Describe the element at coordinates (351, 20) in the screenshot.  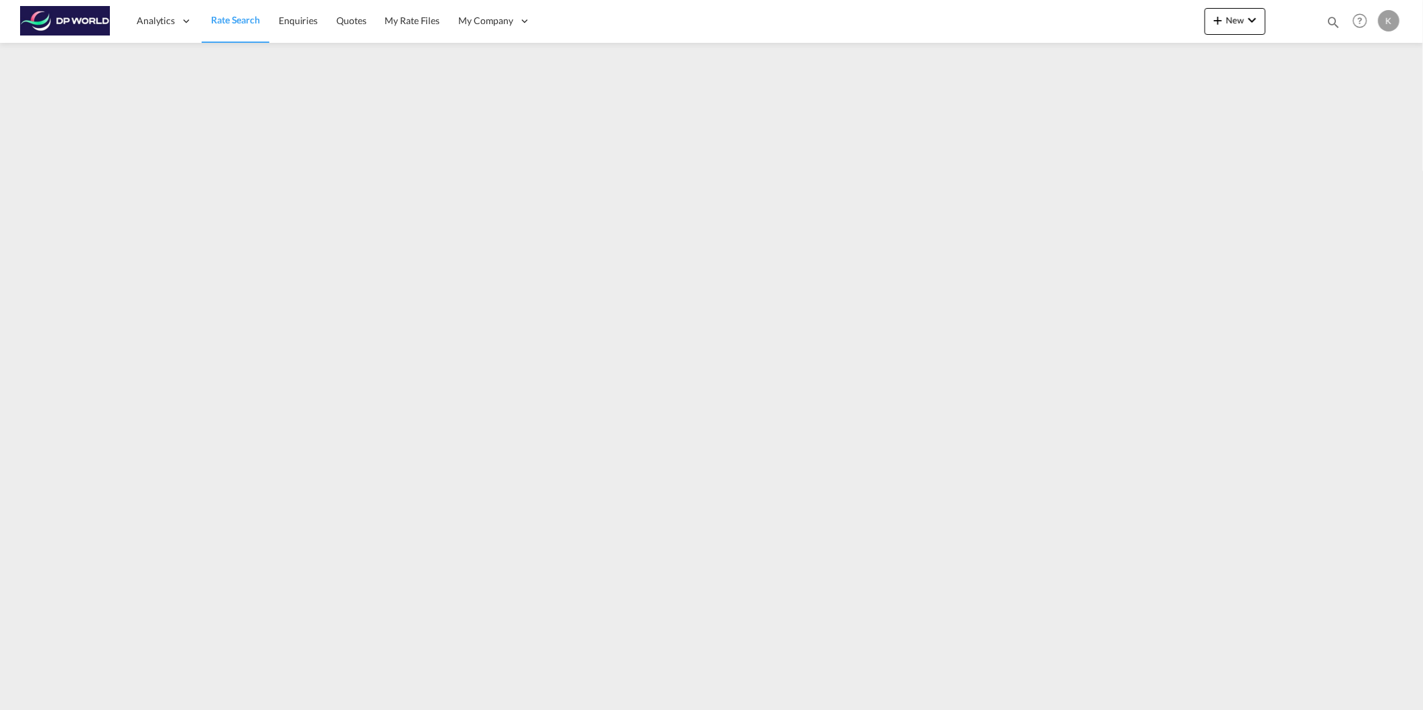
I see `span: Quotes` at that location.